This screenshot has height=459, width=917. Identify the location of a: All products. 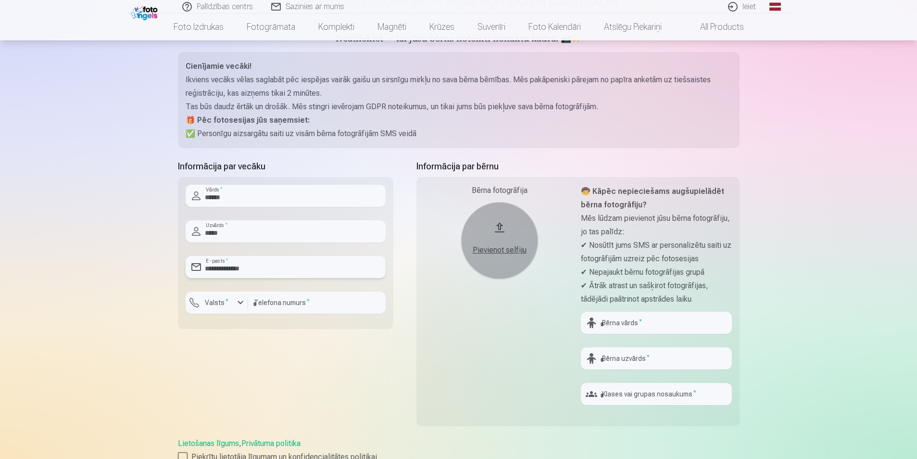
(714, 27).